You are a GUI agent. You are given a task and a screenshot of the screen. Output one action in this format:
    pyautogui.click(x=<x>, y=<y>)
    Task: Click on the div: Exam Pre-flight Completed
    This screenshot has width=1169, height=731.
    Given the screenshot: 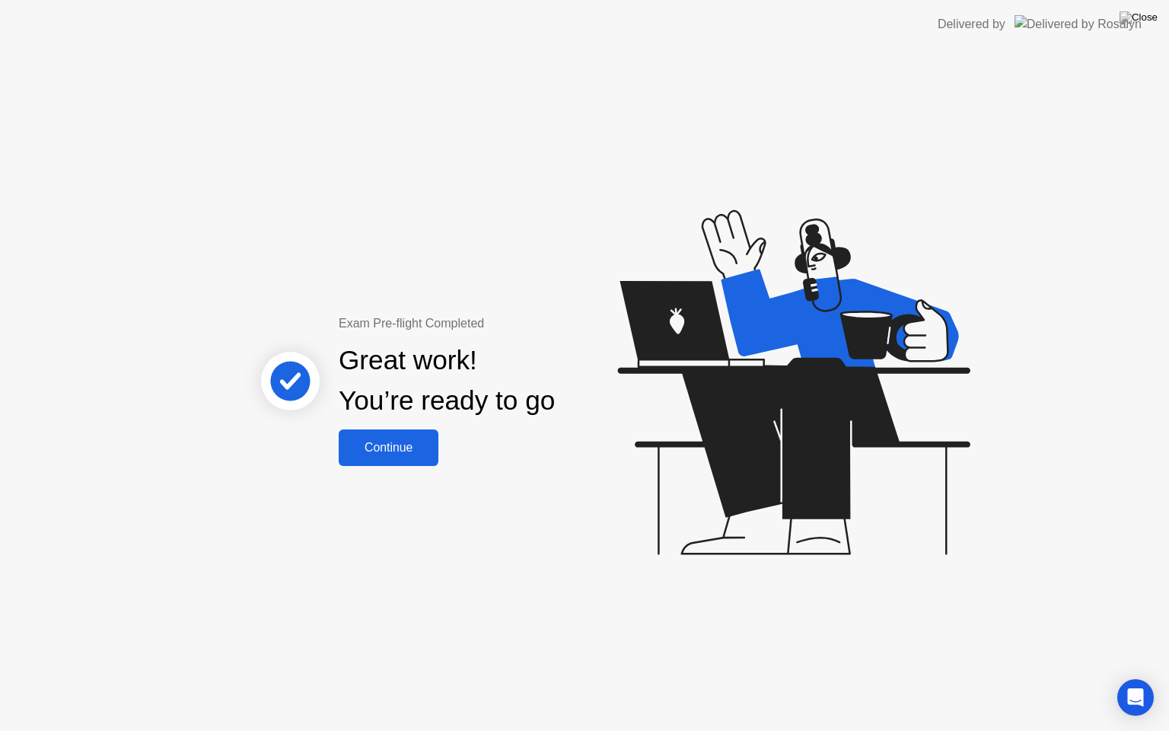 What is the action you would take?
    pyautogui.click(x=496, y=324)
    